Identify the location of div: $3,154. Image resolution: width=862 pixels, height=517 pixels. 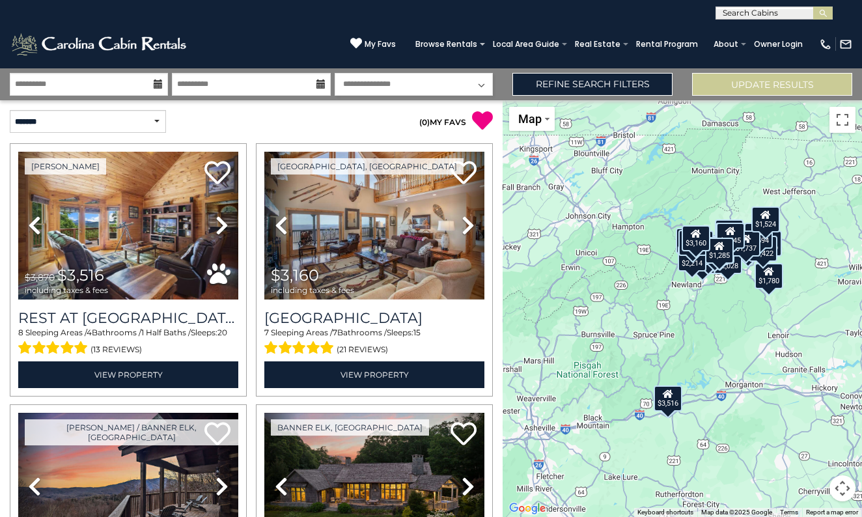
(730, 233).